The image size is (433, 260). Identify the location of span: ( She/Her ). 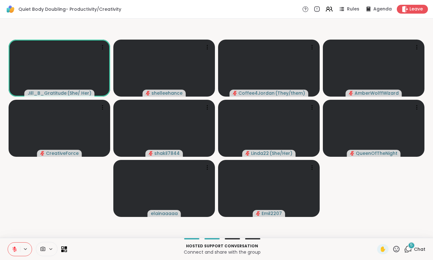
(281, 153).